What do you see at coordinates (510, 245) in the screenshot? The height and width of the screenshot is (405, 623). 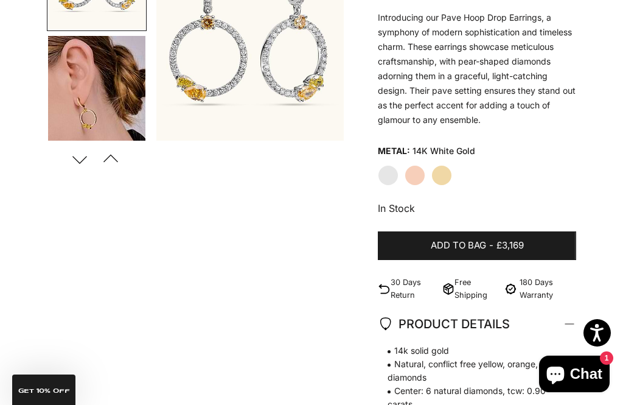 I see `span: £3,169` at bounding box center [510, 245].